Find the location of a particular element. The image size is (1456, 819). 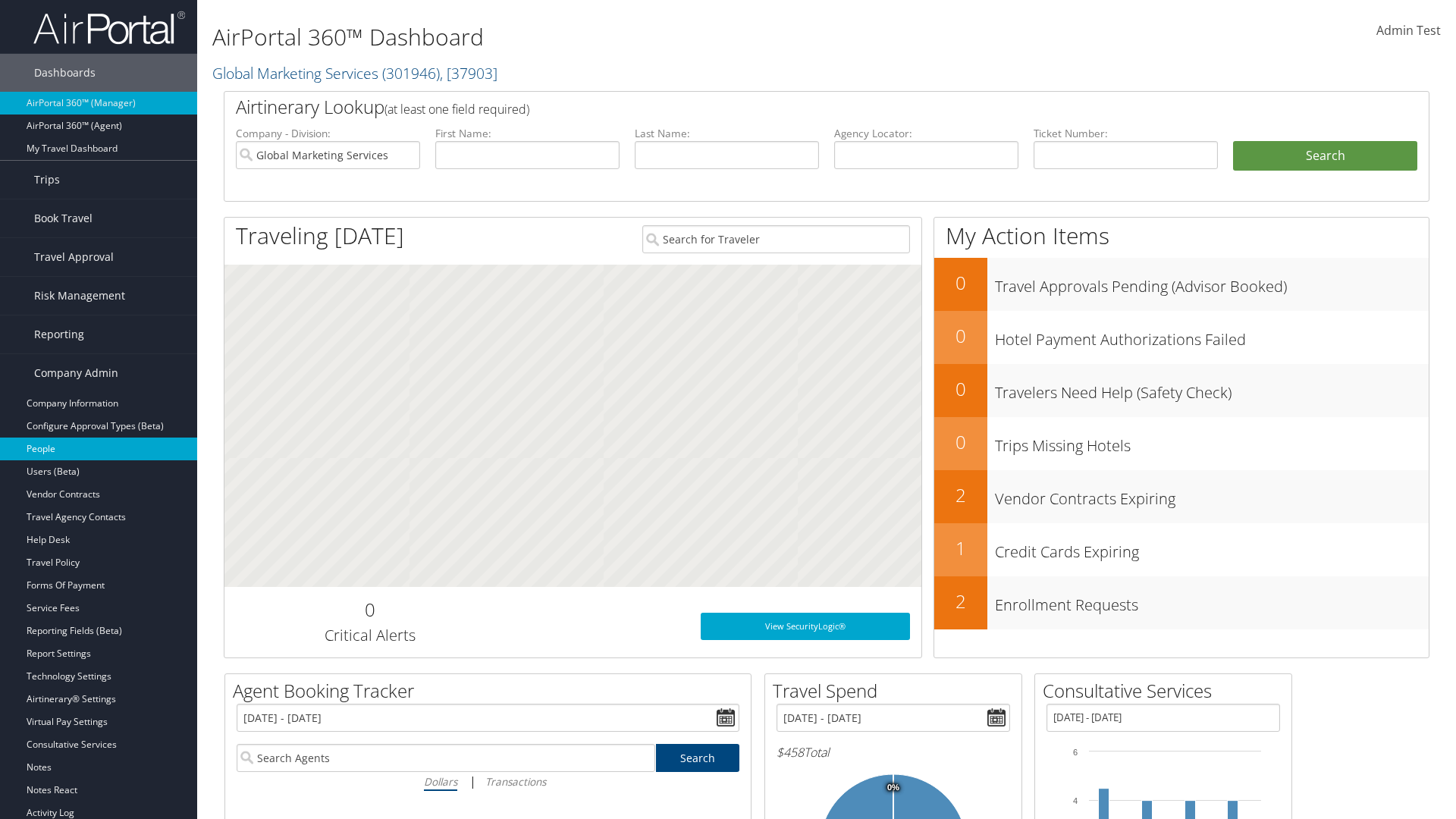

span: Reporting is located at coordinates (59, 335).